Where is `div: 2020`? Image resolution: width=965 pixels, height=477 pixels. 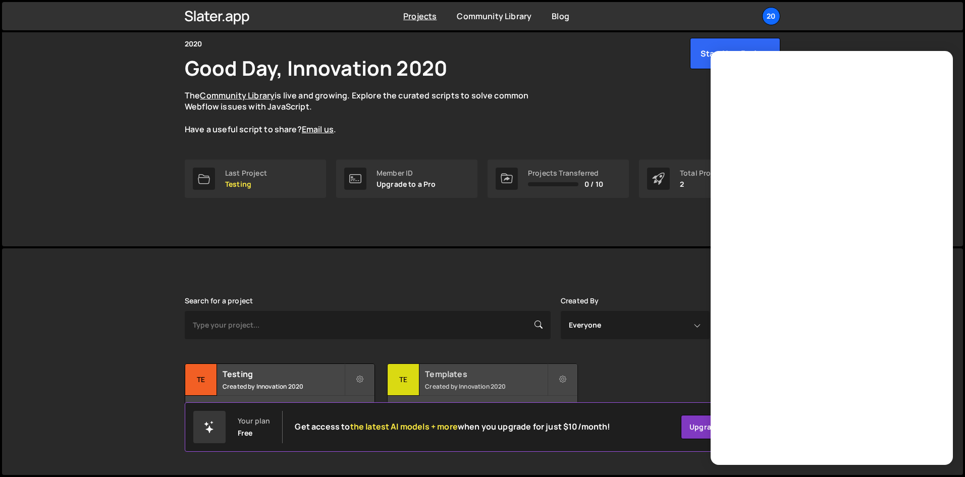 div: 2020 is located at coordinates (193, 44).